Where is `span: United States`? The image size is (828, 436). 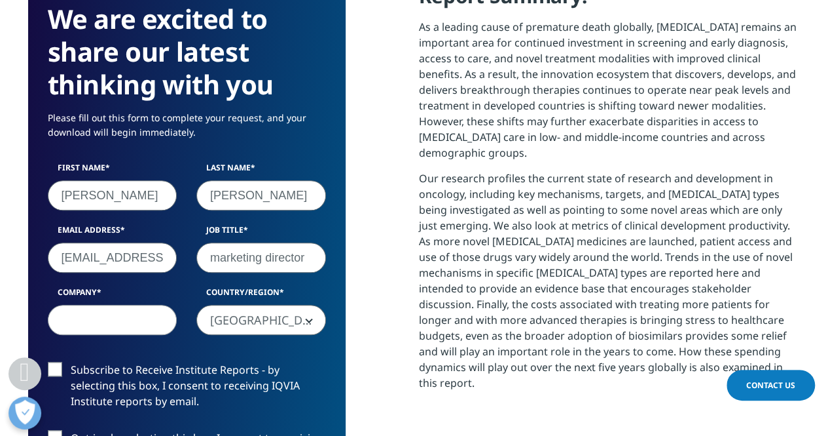 span: United States is located at coordinates (261, 320).